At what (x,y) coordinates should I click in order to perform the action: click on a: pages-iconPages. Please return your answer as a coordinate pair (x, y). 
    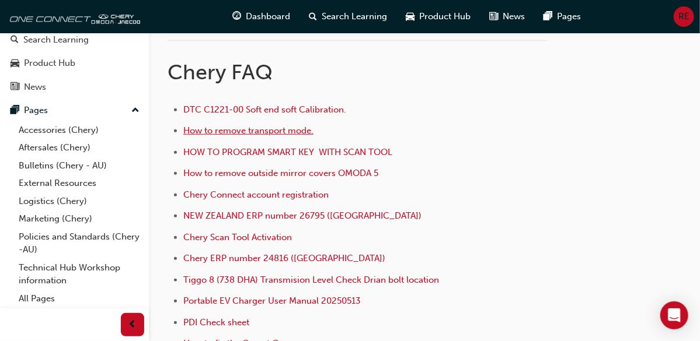
    Looking at the image, I should click on (563, 16).